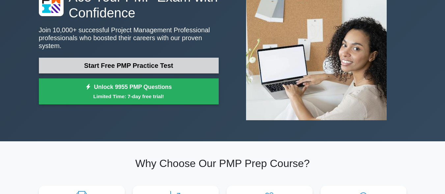 The image size is (445, 194). I want to click on p: Join 10,000+ successful Project Management Professional professionals who boosted their careers w..., so click(129, 38).